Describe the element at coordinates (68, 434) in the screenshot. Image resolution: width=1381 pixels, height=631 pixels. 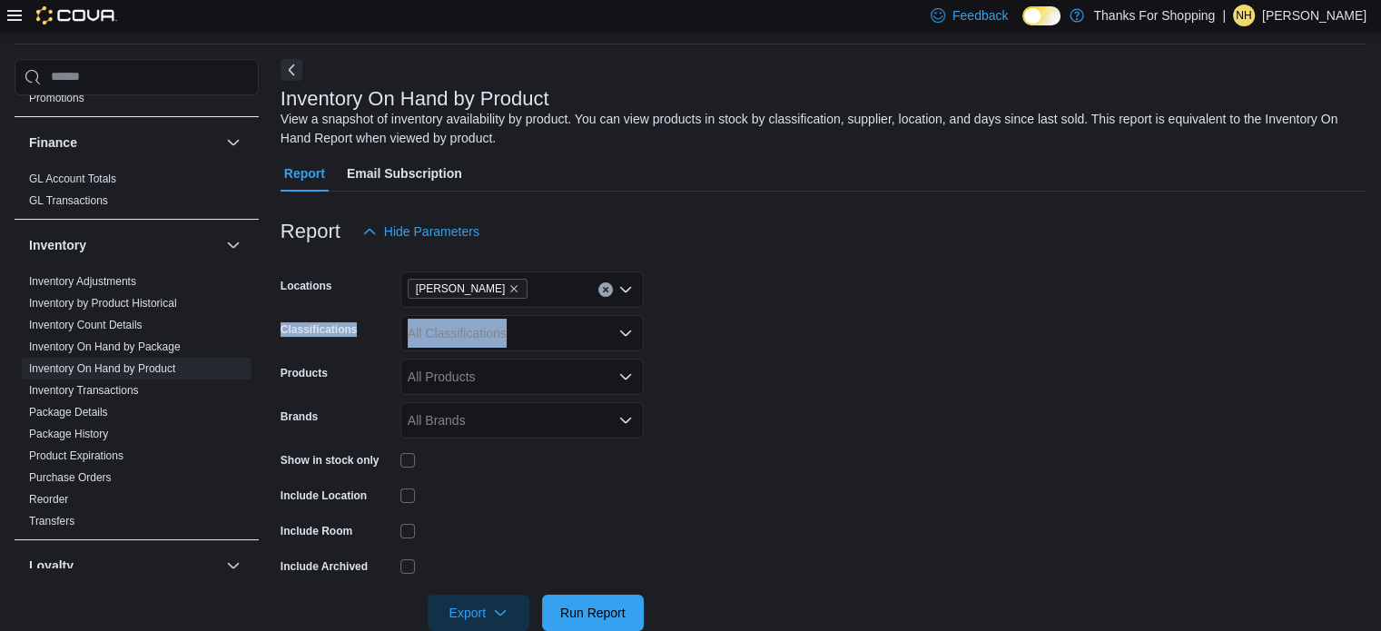
I see `a: Package History` at that location.